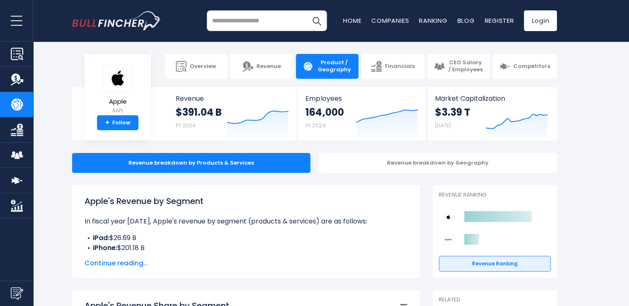 The height and width of the screenshot is (306, 629). Describe the element at coordinates (246, 248) in the screenshot. I see `li: $201.18 B` at that location.